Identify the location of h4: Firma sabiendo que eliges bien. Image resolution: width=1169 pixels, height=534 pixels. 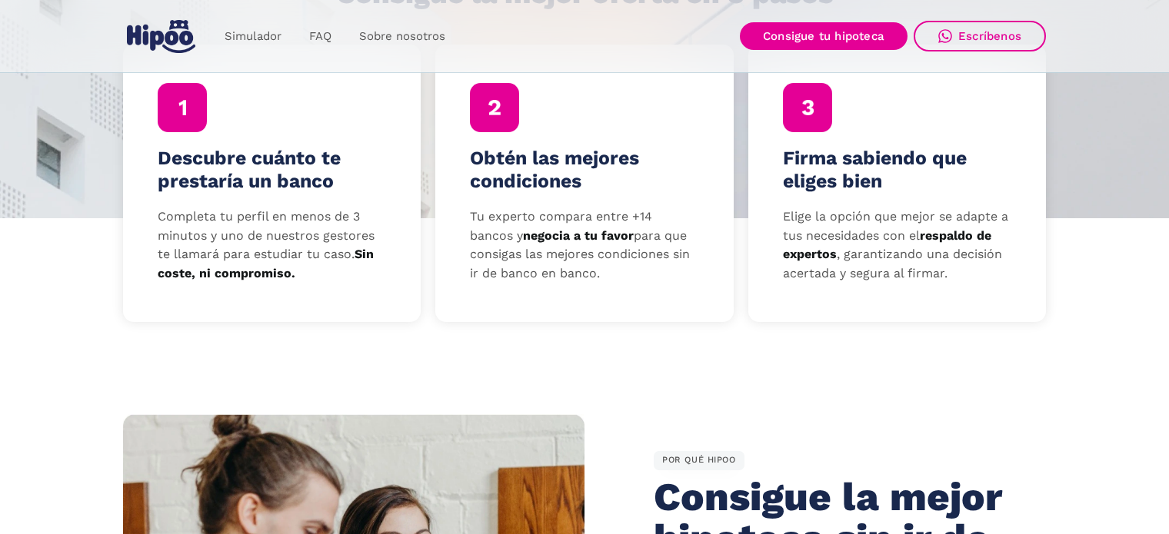
(897, 170).